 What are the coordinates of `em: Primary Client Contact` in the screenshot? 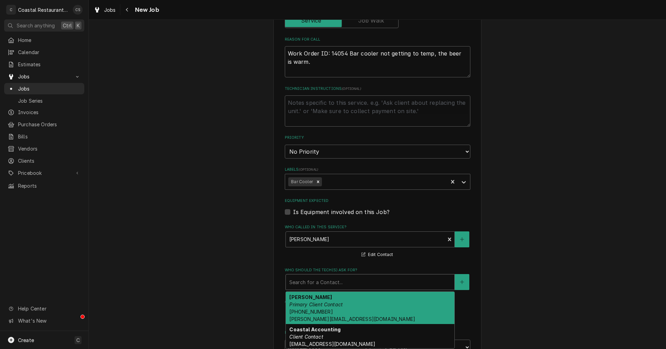 It's located at (316, 304).